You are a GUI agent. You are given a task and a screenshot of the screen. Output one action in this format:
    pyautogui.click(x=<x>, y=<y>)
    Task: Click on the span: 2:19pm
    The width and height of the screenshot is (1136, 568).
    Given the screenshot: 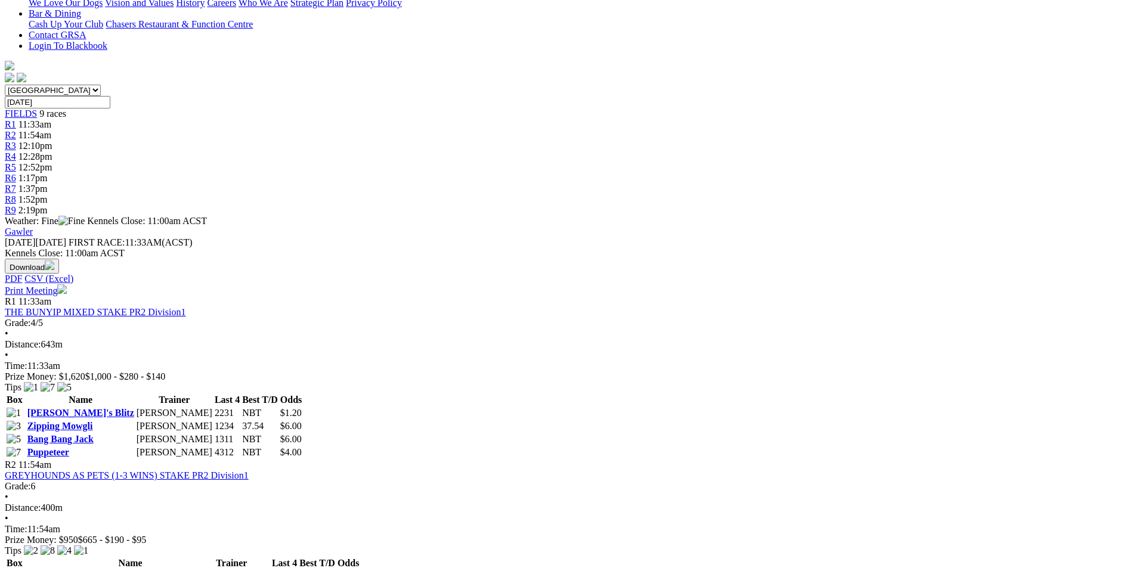 What is the action you would take?
    pyautogui.click(x=33, y=210)
    